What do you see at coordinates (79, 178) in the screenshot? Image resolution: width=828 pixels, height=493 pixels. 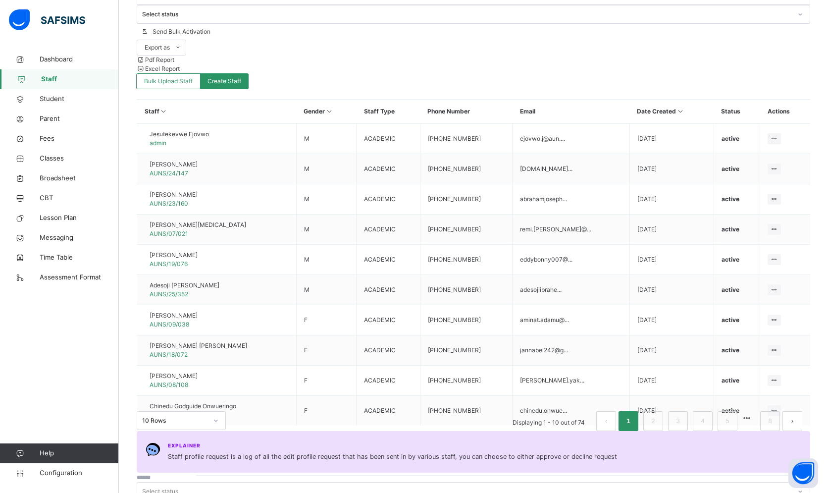 I see `span: Broadsheet` at bounding box center [79, 178].